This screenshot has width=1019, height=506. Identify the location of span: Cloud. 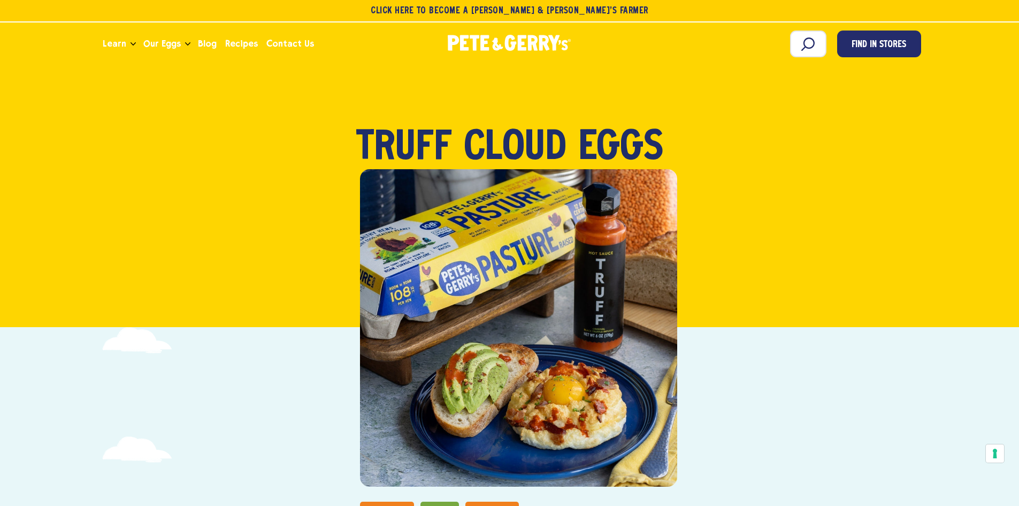
(515, 148).